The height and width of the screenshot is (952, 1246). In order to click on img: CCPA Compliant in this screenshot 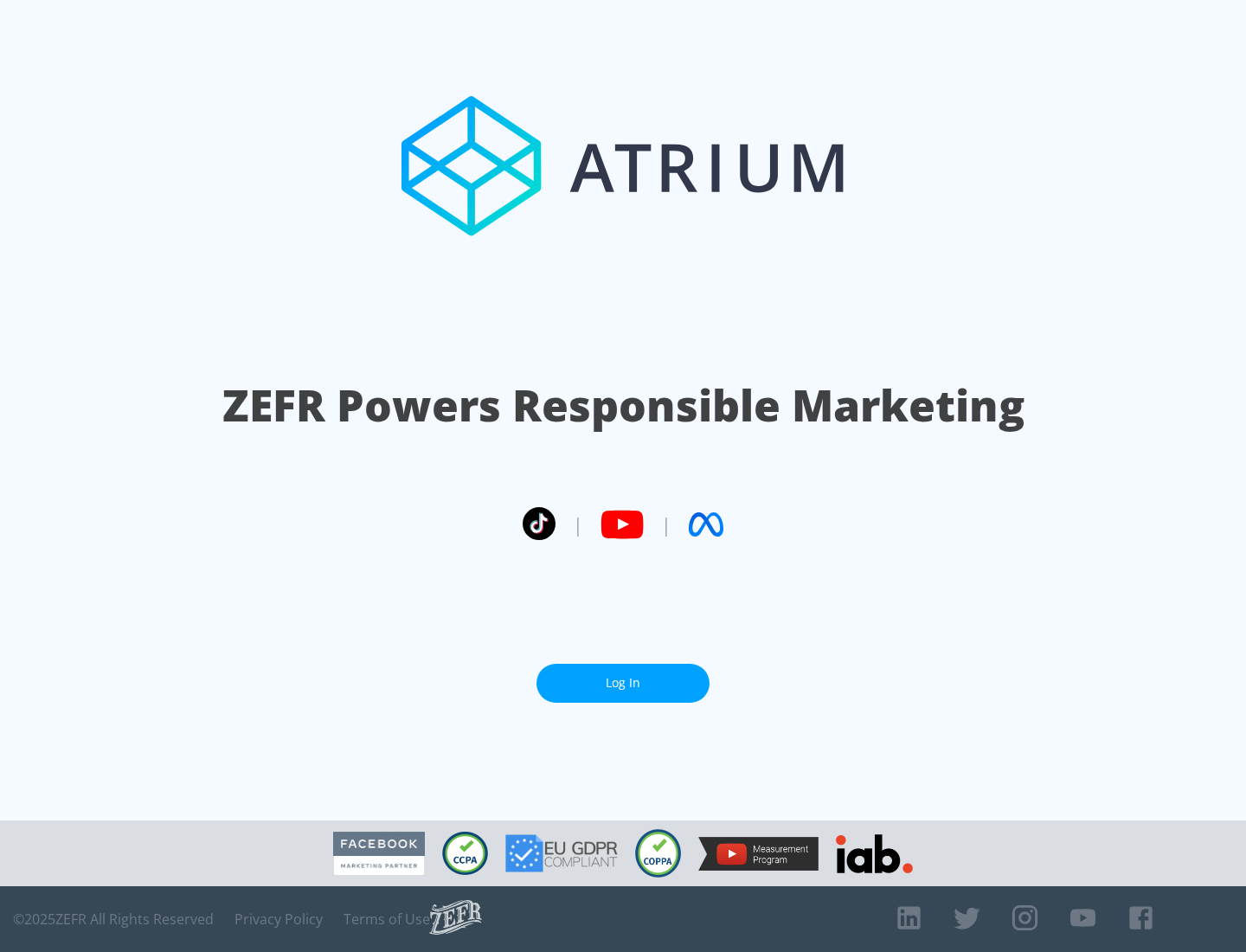, I will do `click(464, 854)`.